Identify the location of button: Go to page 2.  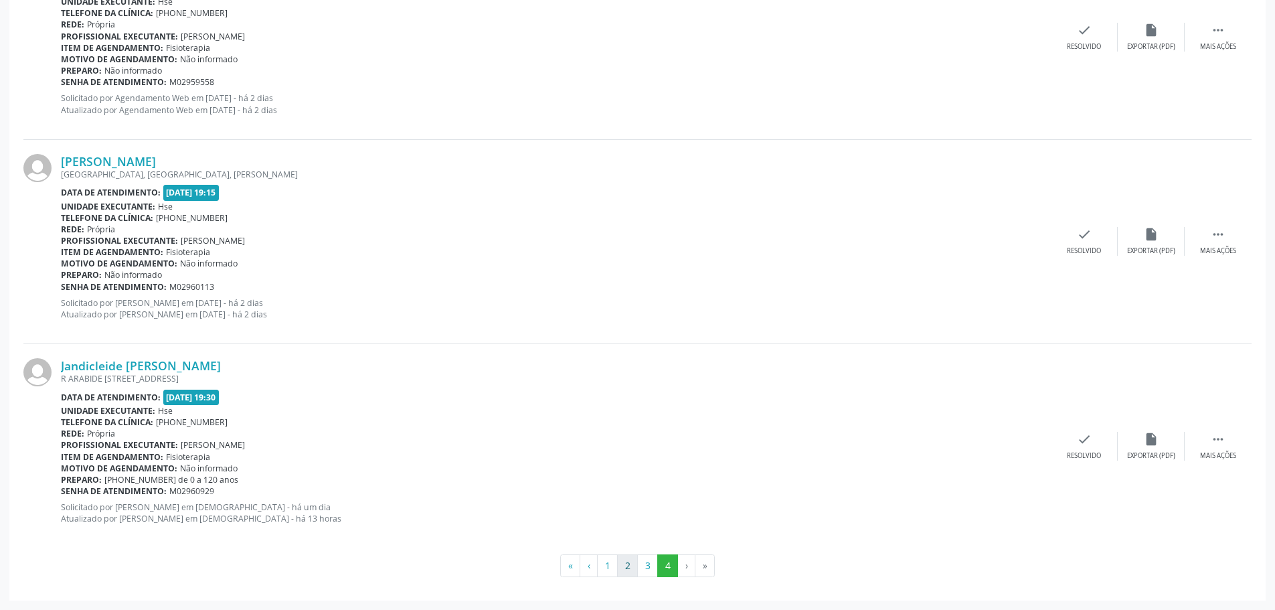
(627, 566).